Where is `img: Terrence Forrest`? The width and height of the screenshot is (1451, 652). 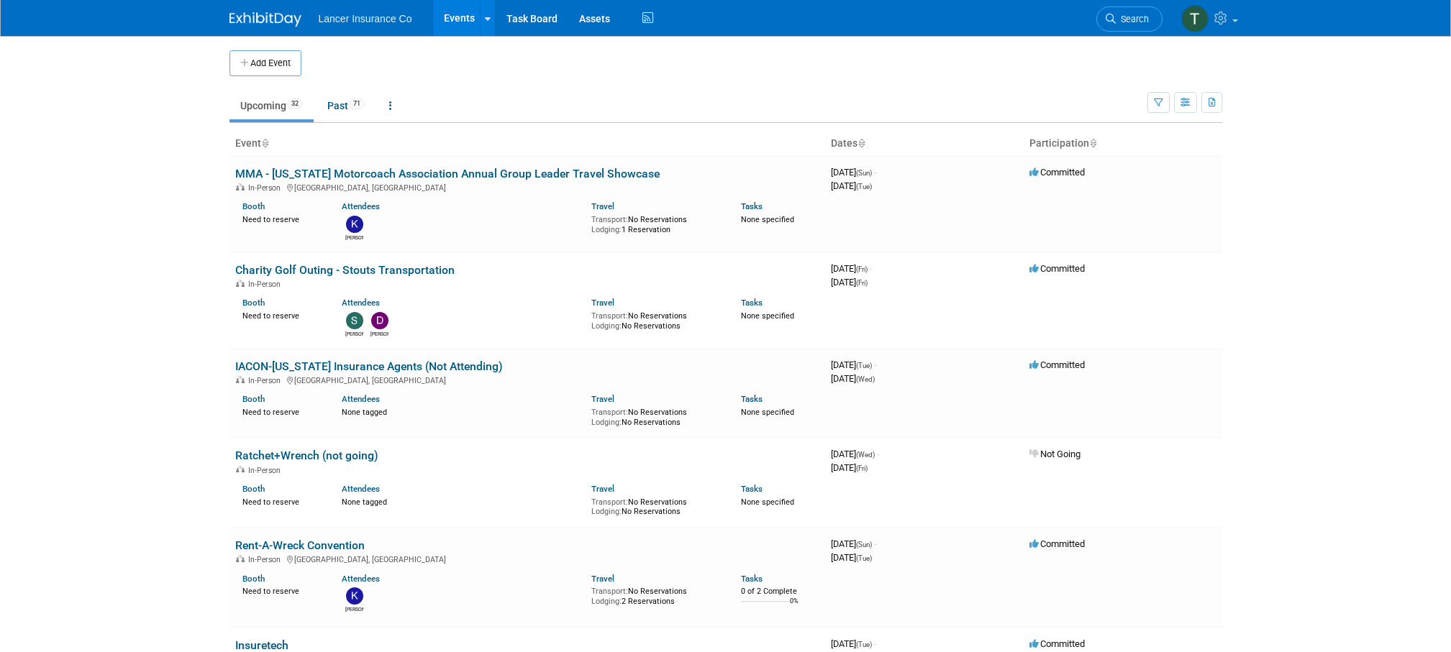
img: Terrence Forrest is located at coordinates (1195, 19).